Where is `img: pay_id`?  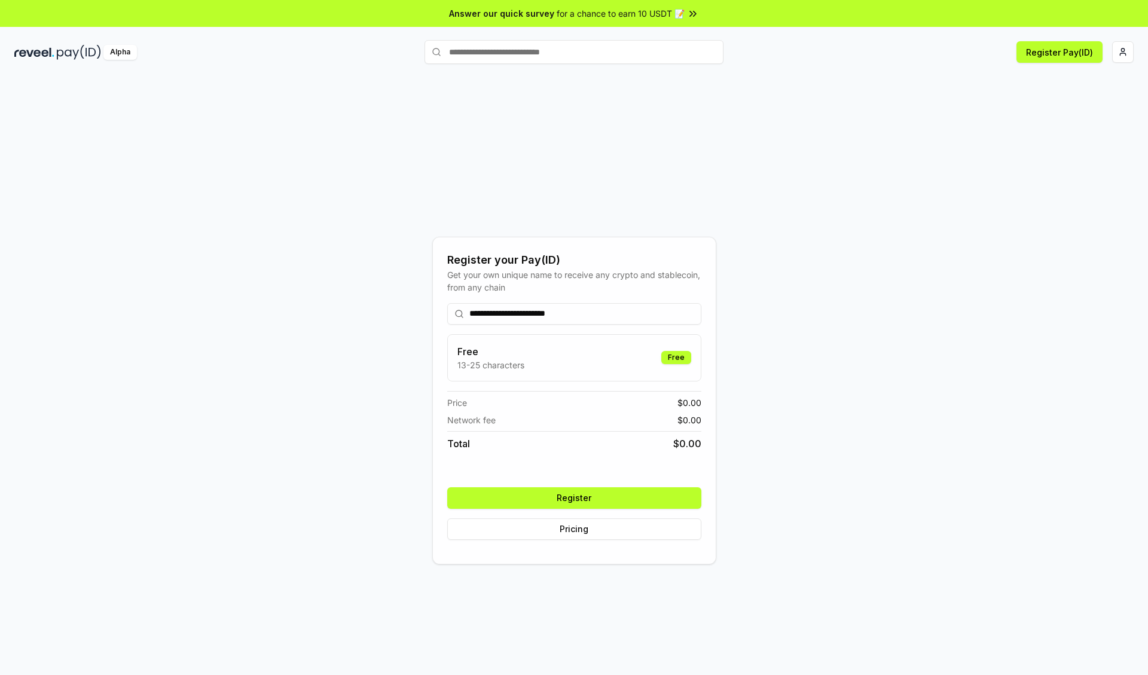 img: pay_id is located at coordinates (79, 52).